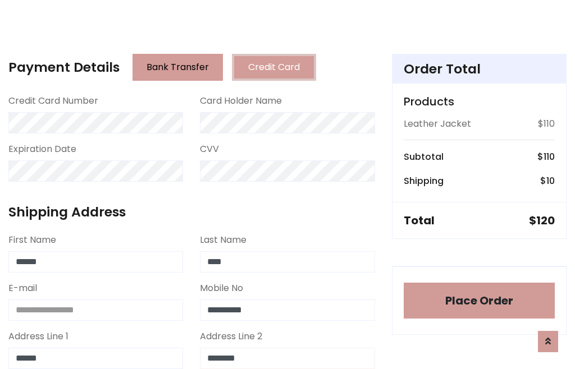  I want to click on label: Address Line 1, so click(38, 337).